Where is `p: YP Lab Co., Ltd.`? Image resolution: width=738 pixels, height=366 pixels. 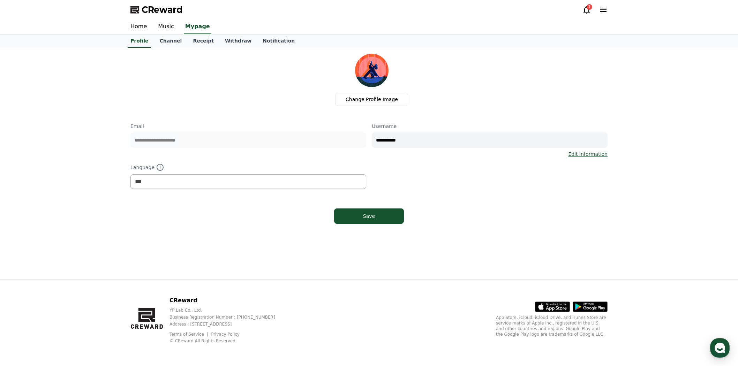 p: YP Lab Co., Ltd. is located at coordinates (228, 311).